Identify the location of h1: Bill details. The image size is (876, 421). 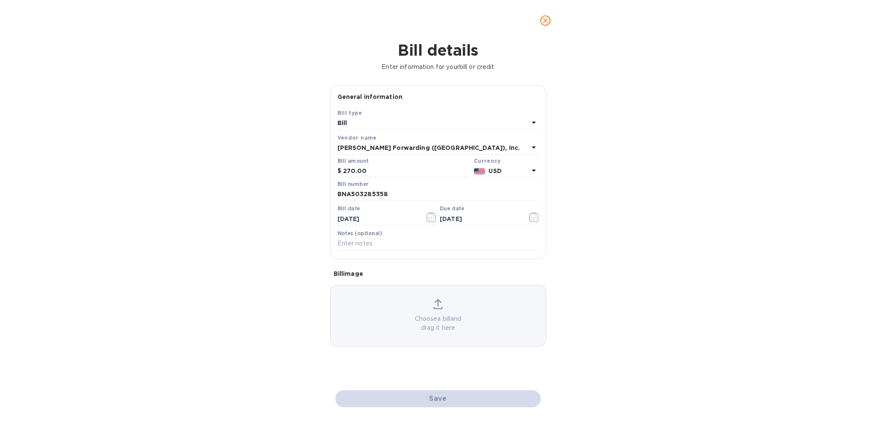
(438, 50).